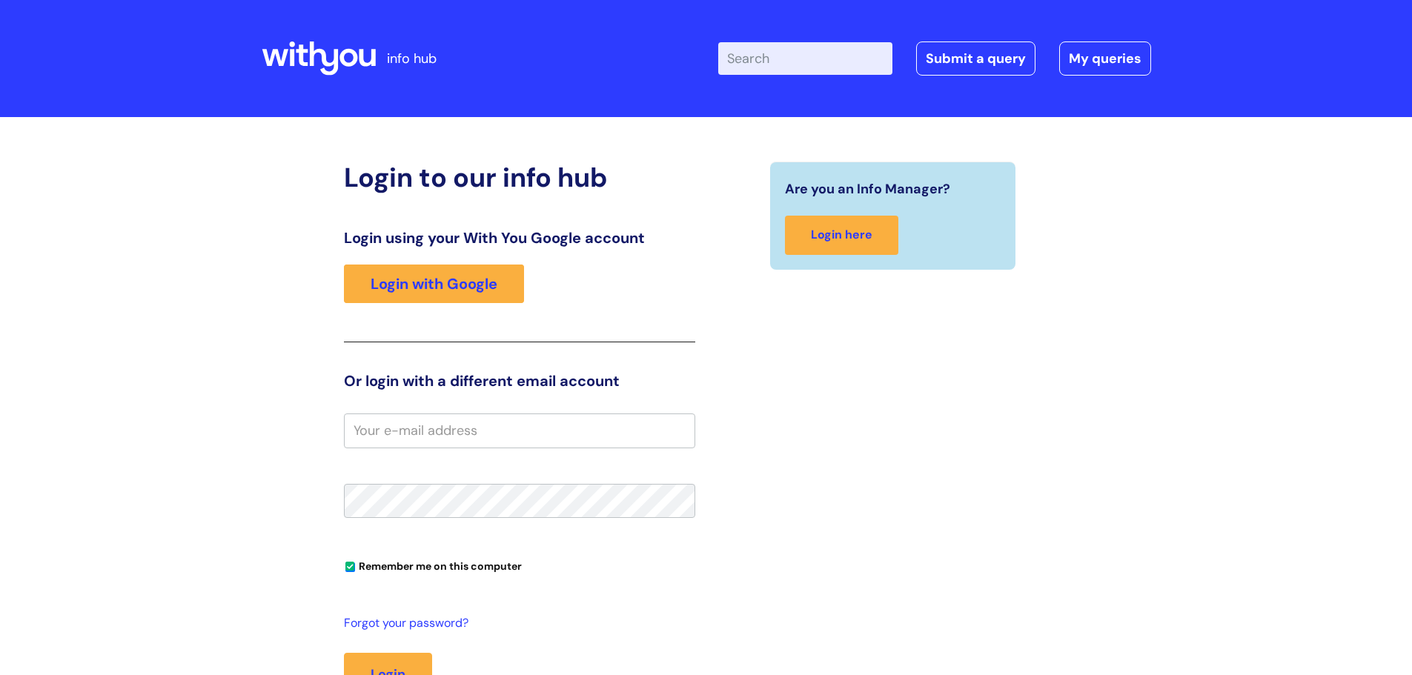  Describe the element at coordinates (867, 189) in the screenshot. I see `span: Are you an Info Manager?` at that location.